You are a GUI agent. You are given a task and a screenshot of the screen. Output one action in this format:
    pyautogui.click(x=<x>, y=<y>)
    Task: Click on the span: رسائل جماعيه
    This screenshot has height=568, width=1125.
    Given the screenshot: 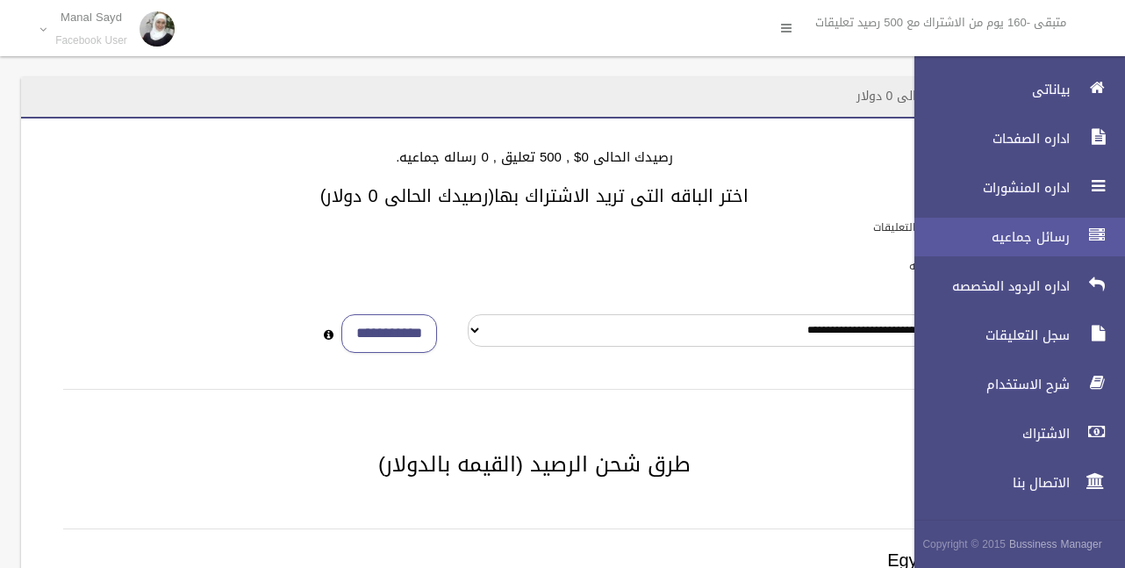 What is the action you would take?
    pyautogui.click(x=987, y=237)
    